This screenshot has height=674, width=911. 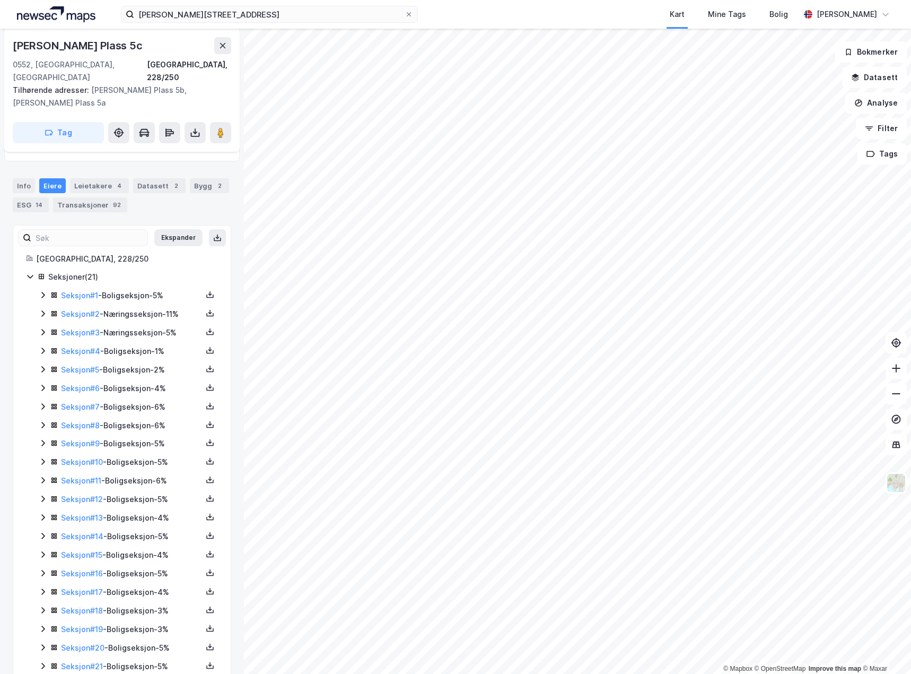 I want to click on div: Leietakere, so click(x=99, y=186).